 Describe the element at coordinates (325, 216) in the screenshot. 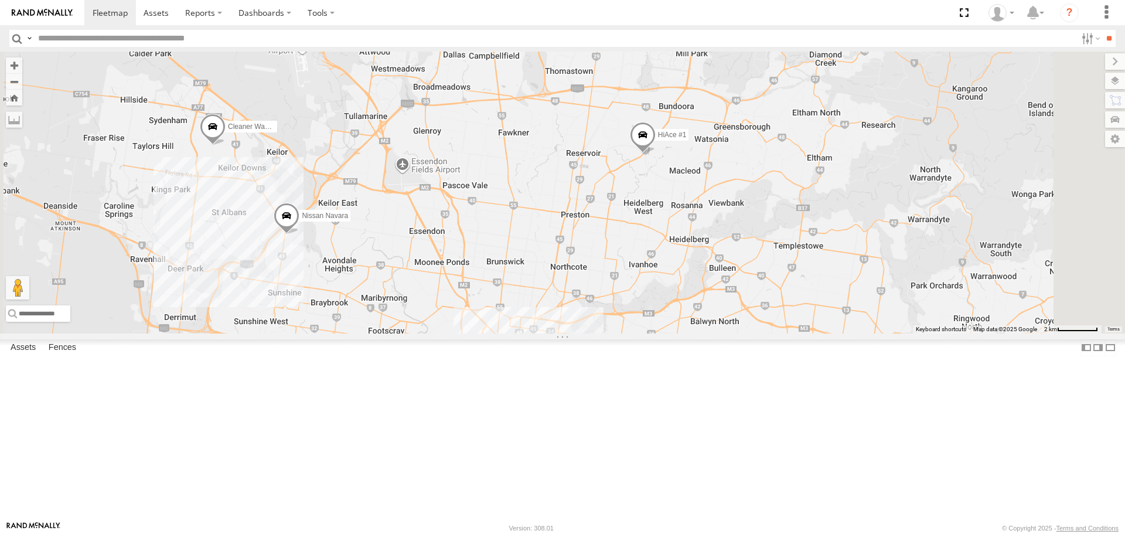

I see `span: Nissan Navara` at that location.